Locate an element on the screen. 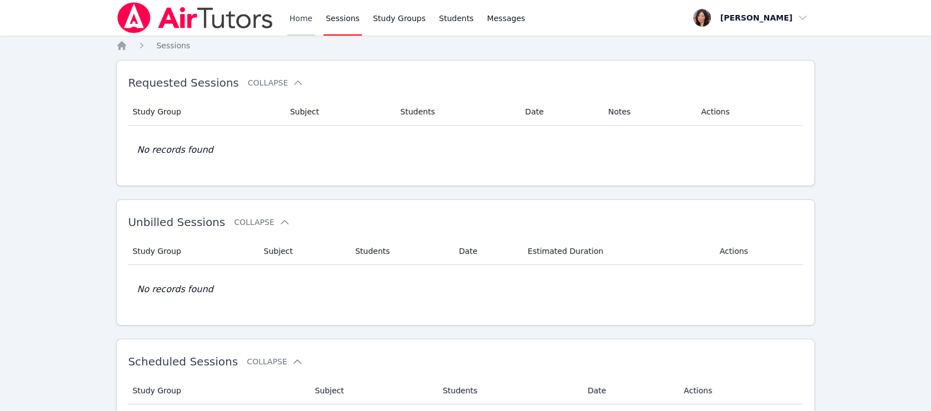 The width and height of the screenshot is (931, 411). span: Requested Sessions is located at coordinates (183, 83).